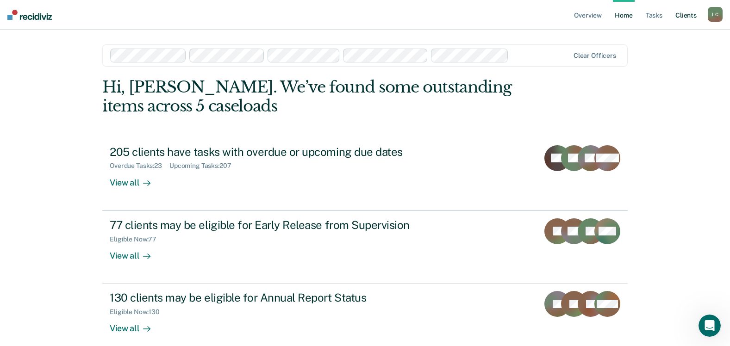 Image resolution: width=730 pixels, height=346 pixels. I want to click on div: Eligible Now : 130, so click(138, 312).